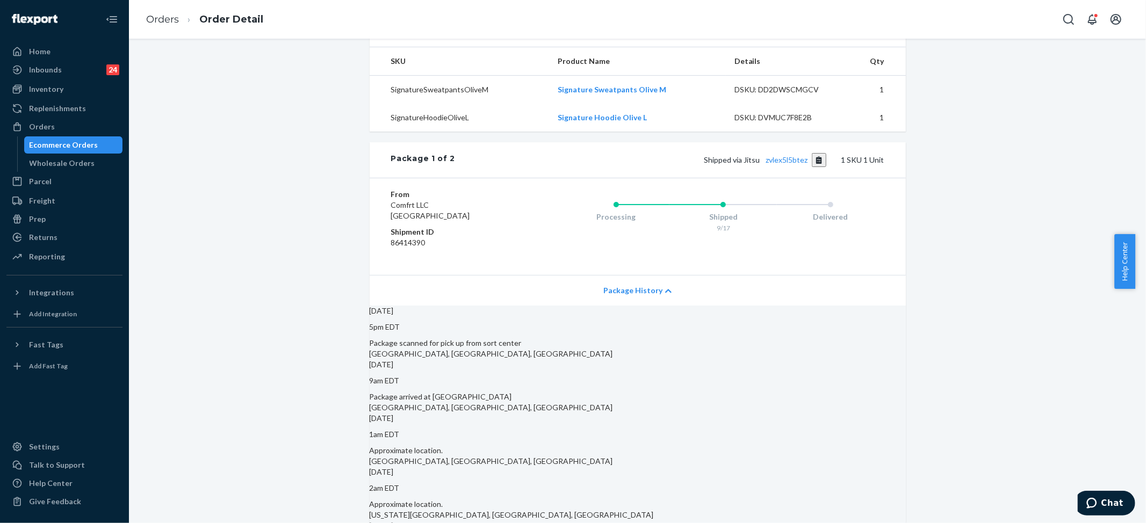 The width and height of the screenshot is (1146, 523). I want to click on button: Talk to Support, so click(64, 465).